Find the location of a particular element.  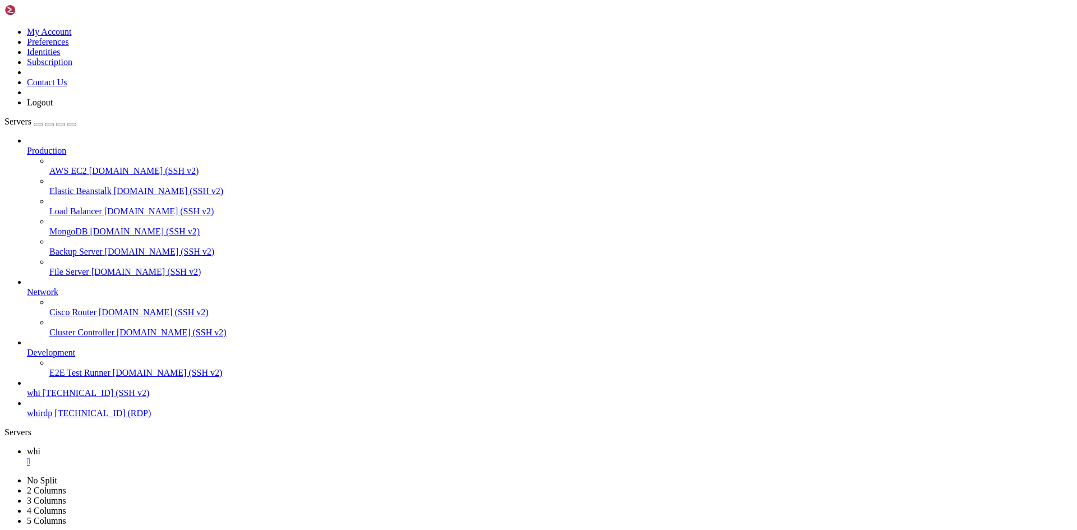

a: 5 Columns is located at coordinates (47, 521).